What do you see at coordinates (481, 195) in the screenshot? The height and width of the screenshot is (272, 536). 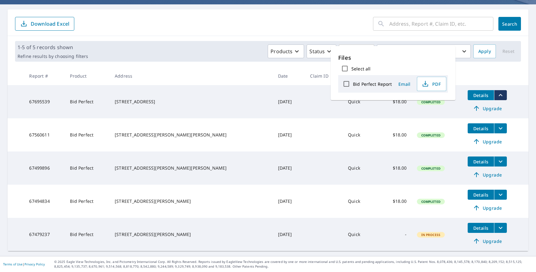 I see `button: detailsBtn-67494834` at bounding box center [481, 195].